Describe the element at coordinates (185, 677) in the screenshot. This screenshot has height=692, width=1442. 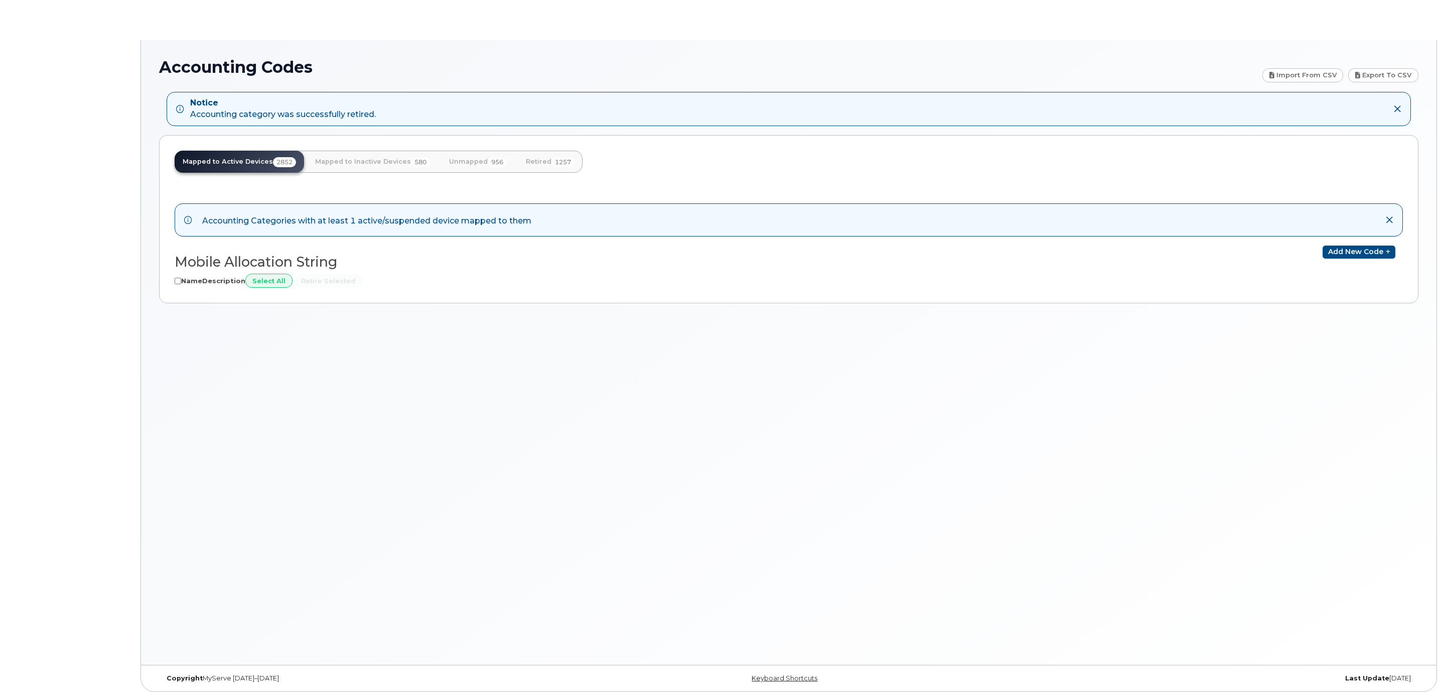
I see `strong: Copyright` at that location.